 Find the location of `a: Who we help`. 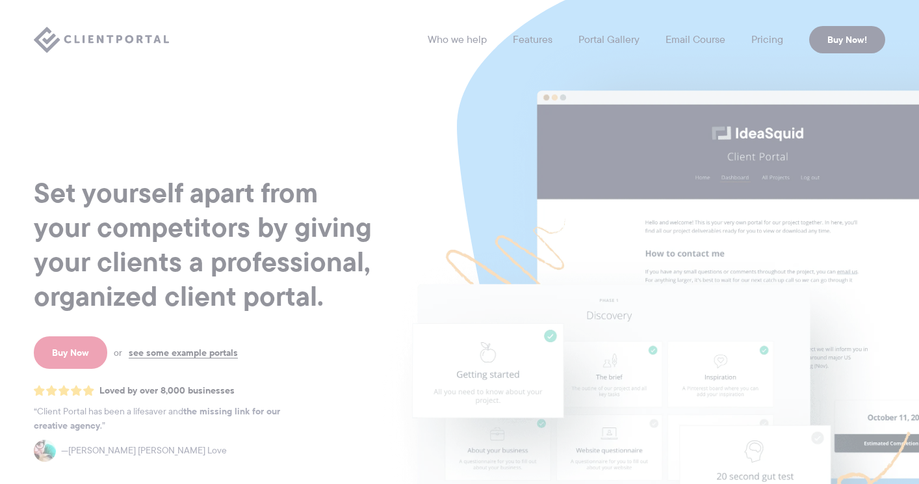

a: Who we help is located at coordinates (457, 40).